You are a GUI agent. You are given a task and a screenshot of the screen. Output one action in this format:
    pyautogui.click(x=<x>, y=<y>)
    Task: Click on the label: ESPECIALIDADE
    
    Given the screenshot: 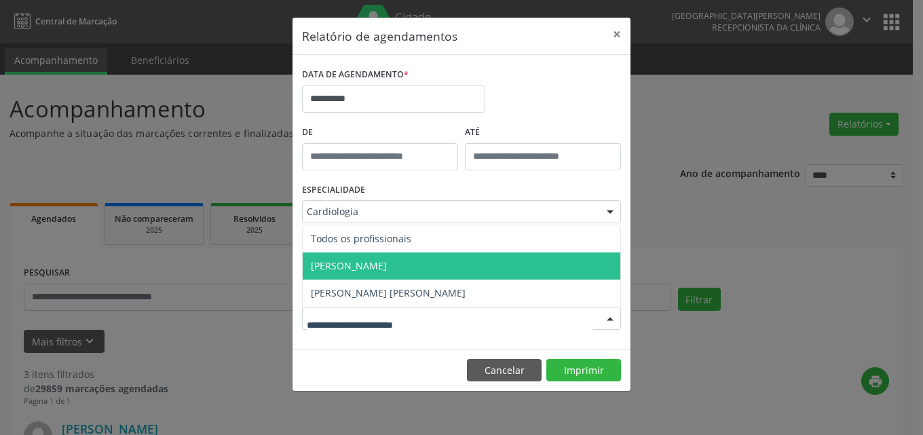 What is the action you would take?
    pyautogui.click(x=333, y=190)
    